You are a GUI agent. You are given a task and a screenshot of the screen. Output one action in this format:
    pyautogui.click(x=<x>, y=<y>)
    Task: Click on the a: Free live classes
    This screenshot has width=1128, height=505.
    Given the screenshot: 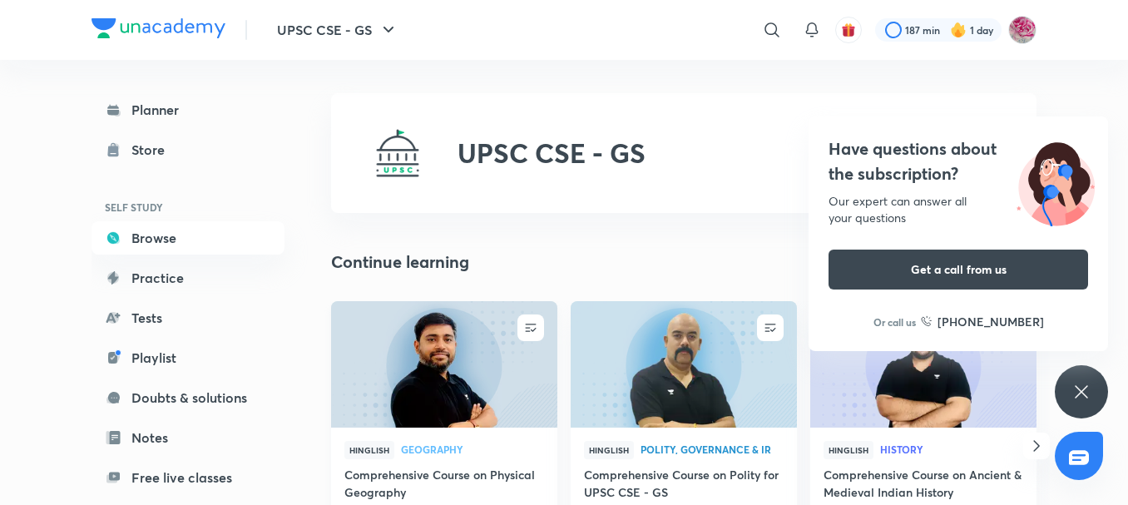 What is the action you would take?
    pyautogui.click(x=188, y=478)
    